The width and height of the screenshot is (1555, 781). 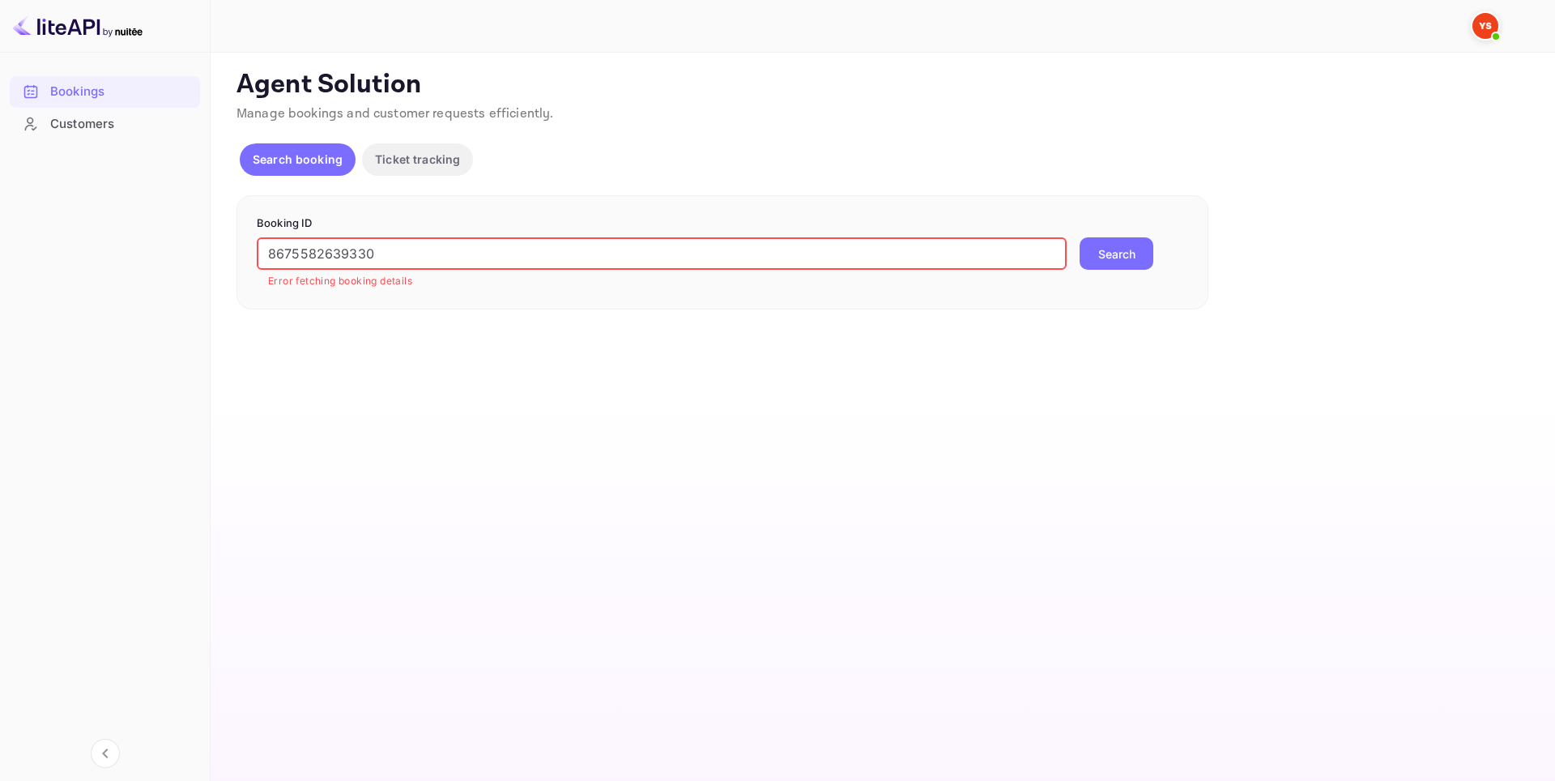 What do you see at coordinates (417, 159) in the screenshot?
I see `p: Ticket tracking` at bounding box center [417, 159].